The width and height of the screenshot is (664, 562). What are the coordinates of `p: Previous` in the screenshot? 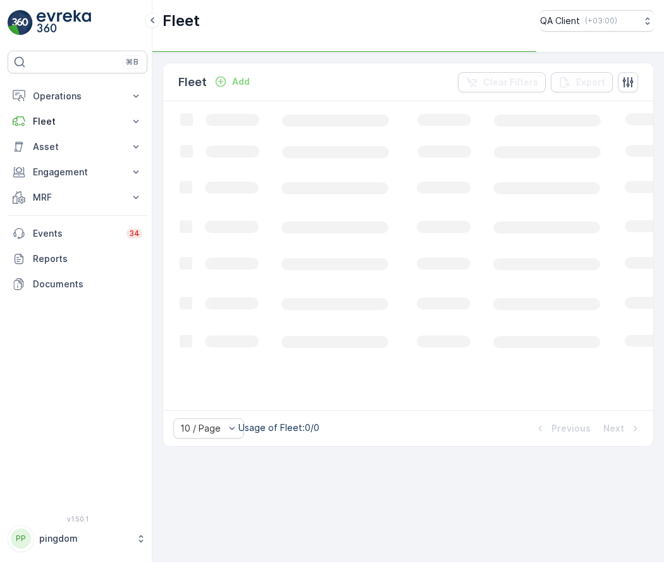 It's located at (571, 428).